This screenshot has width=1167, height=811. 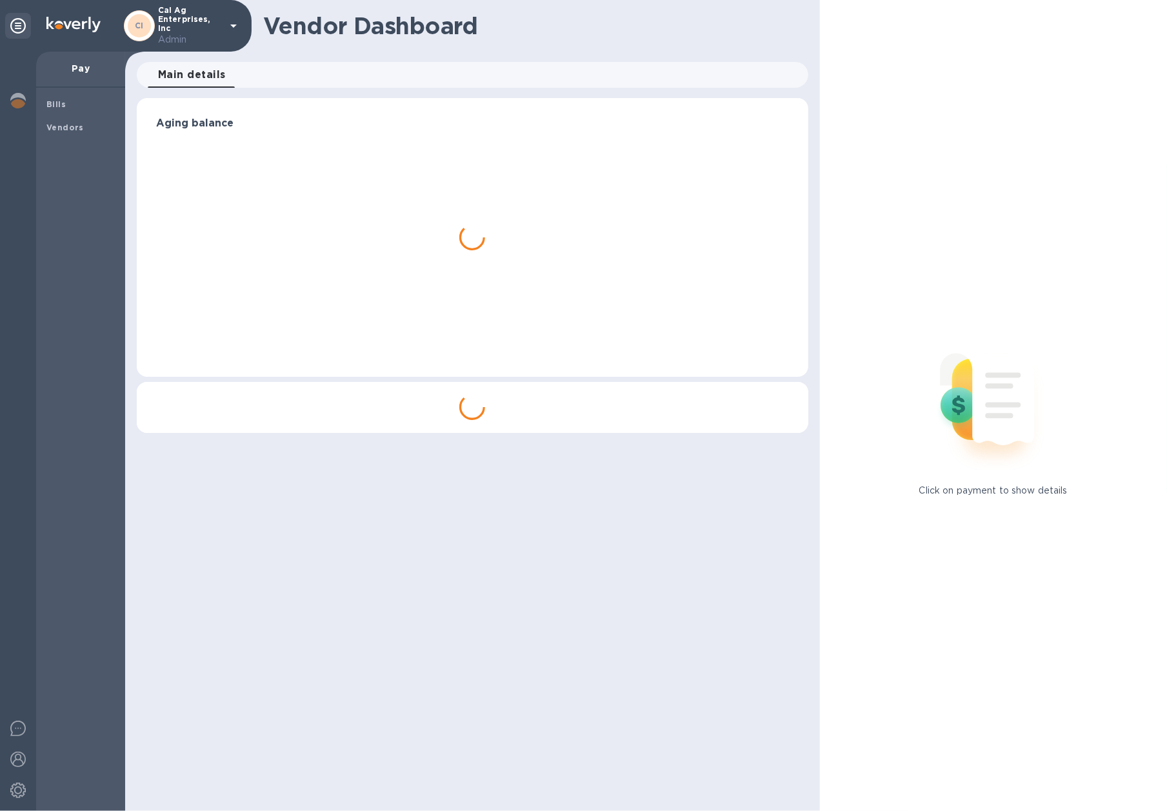 What do you see at coordinates (472, 123) in the screenshot?
I see `h3: Aging balance` at bounding box center [472, 123].